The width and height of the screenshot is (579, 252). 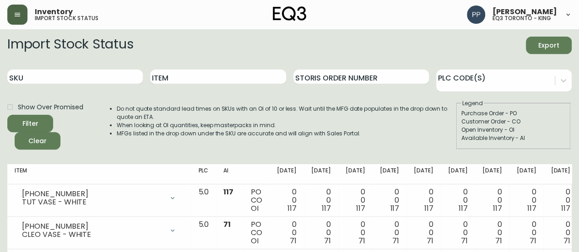 I want to click on button: Filter, so click(x=30, y=124).